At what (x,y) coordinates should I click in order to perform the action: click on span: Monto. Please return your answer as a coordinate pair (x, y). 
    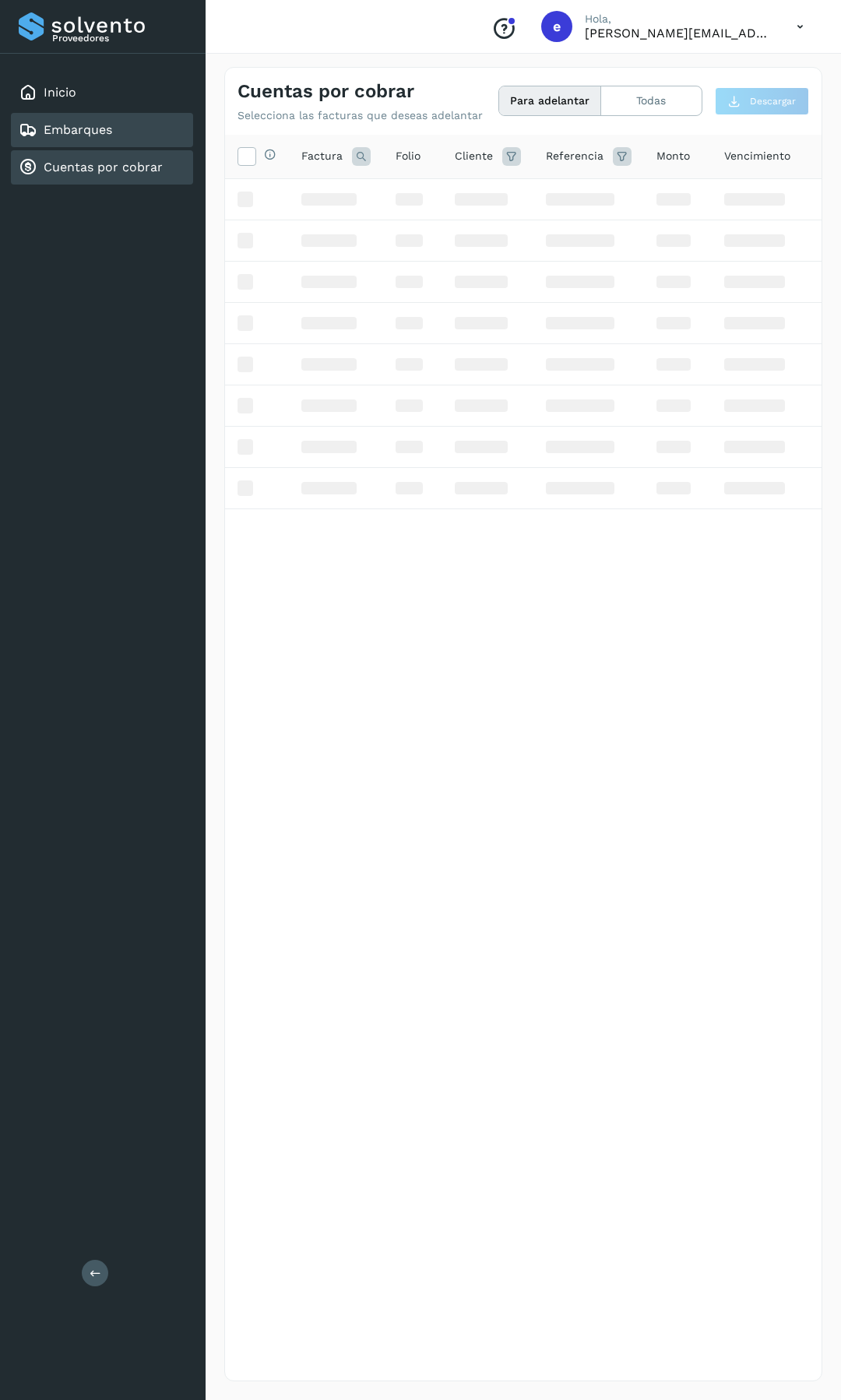
    Looking at the image, I should click on (673, 156).